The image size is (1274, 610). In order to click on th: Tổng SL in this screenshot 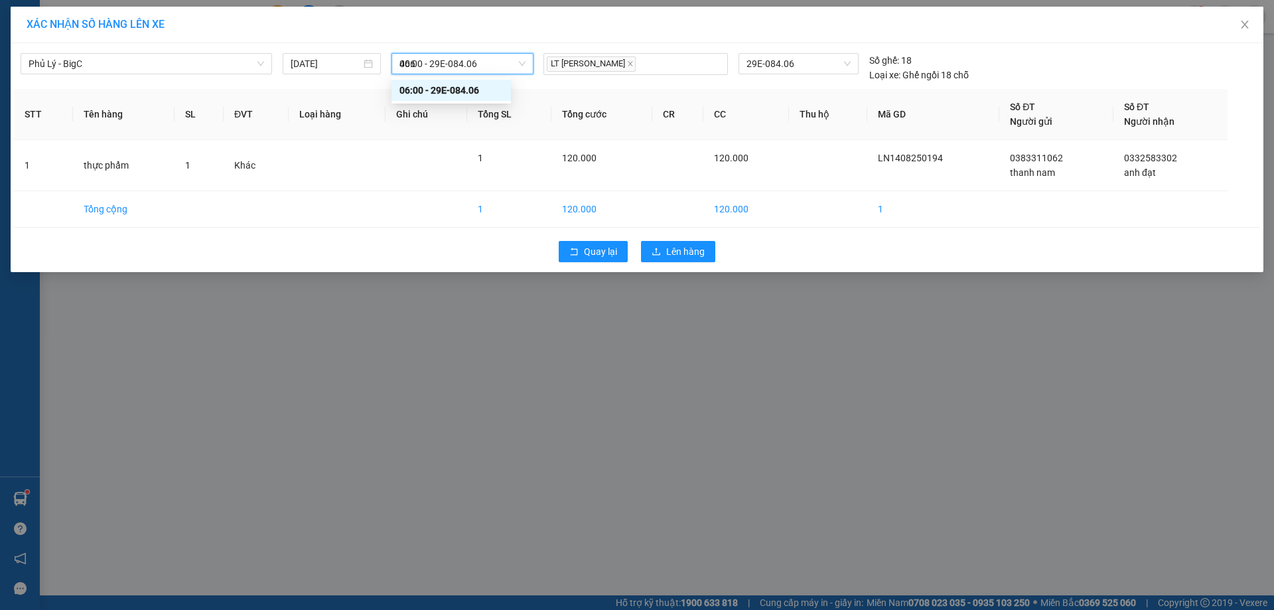, I will do `click(509, 114)`.